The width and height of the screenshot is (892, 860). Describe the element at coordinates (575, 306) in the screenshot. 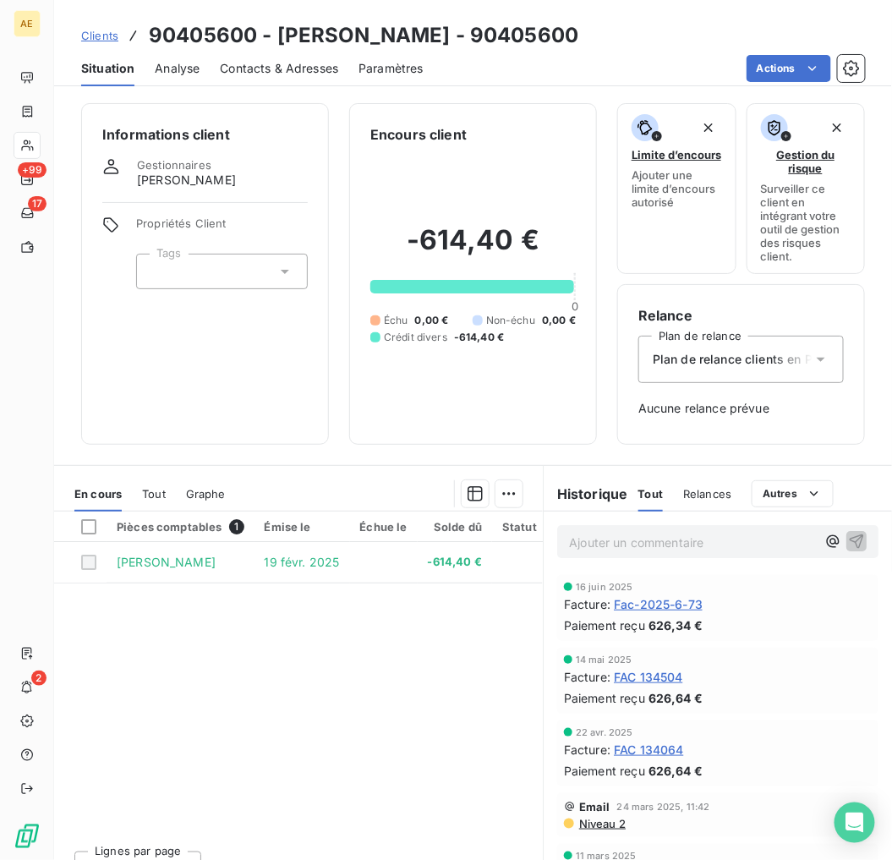

I see `span: 0` at that location.